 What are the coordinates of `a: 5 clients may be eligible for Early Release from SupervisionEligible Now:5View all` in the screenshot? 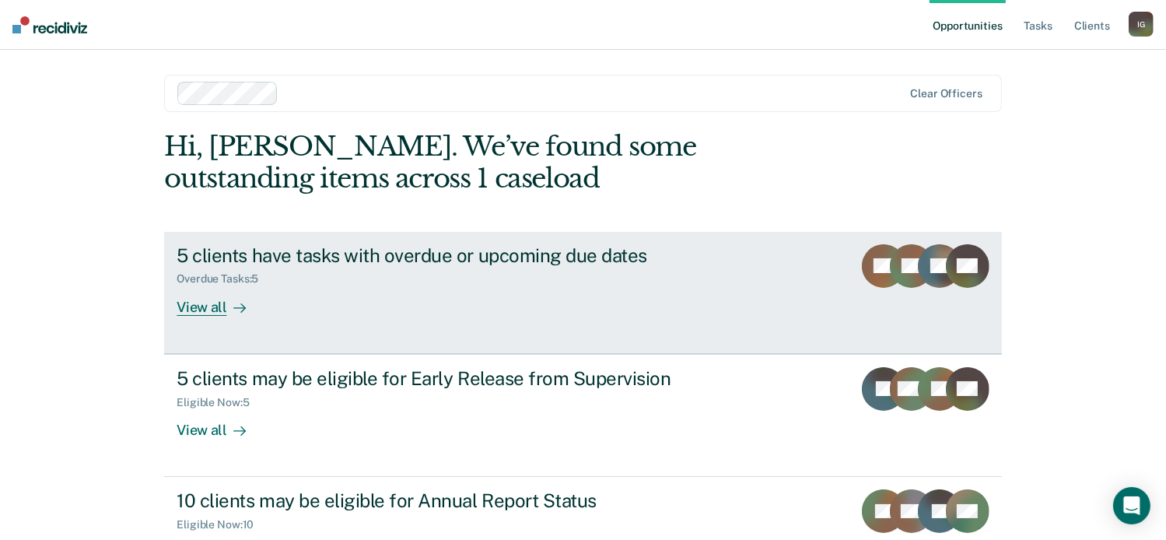 It's located at (583, 416).